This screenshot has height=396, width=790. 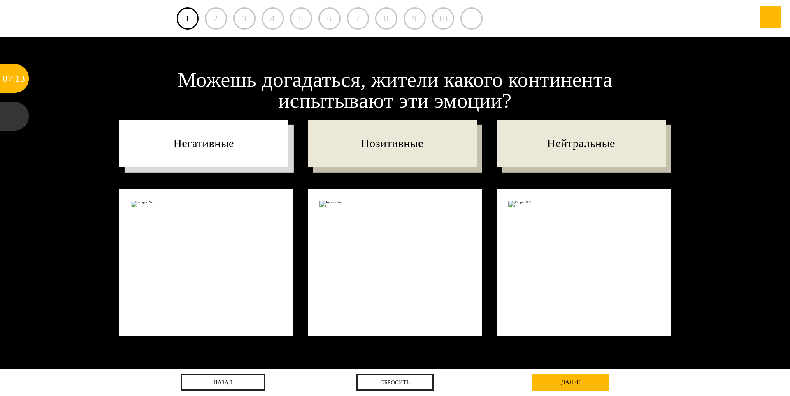 I want to click on img: Вопрос №1, so click(x=206, y=204).